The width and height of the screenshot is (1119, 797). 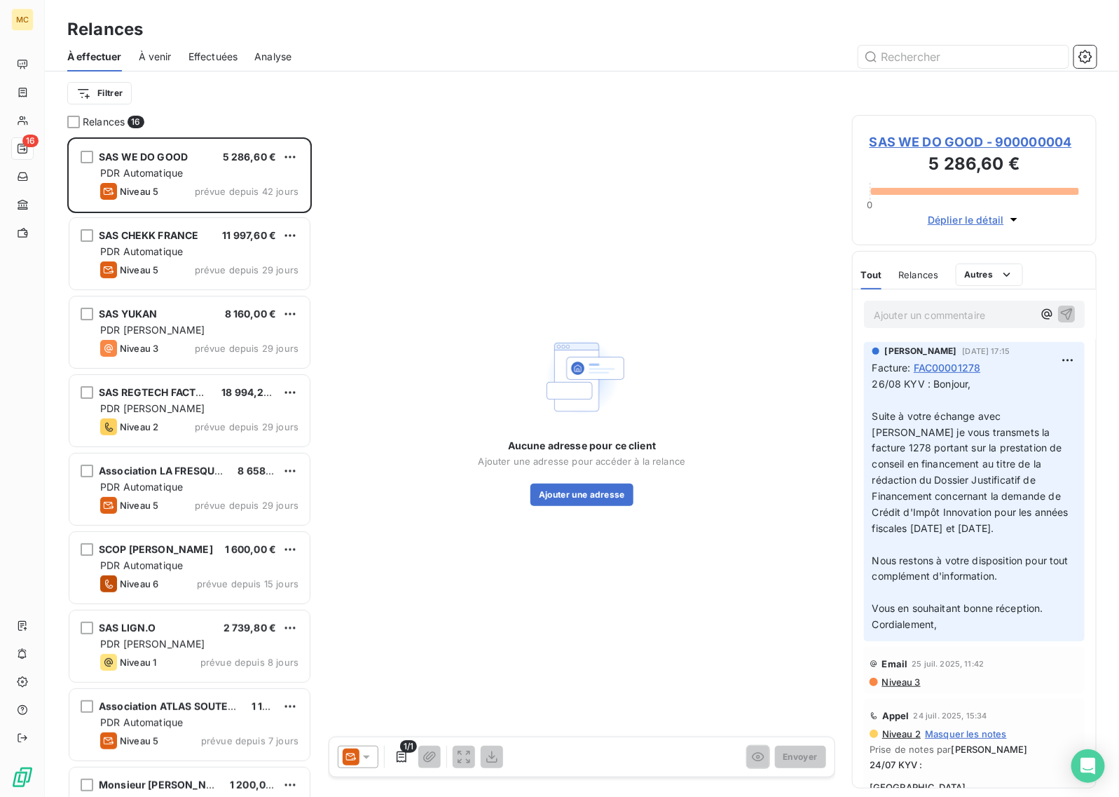 I want to click on span: Masquer les notes, so click(x=966, y=734).